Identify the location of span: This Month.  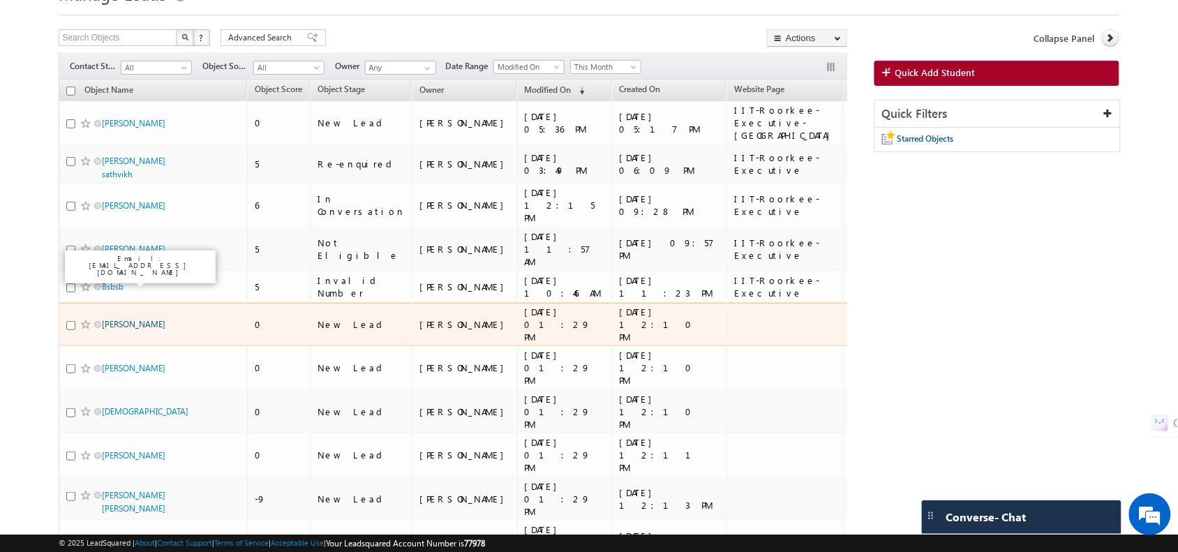
(604, 67).